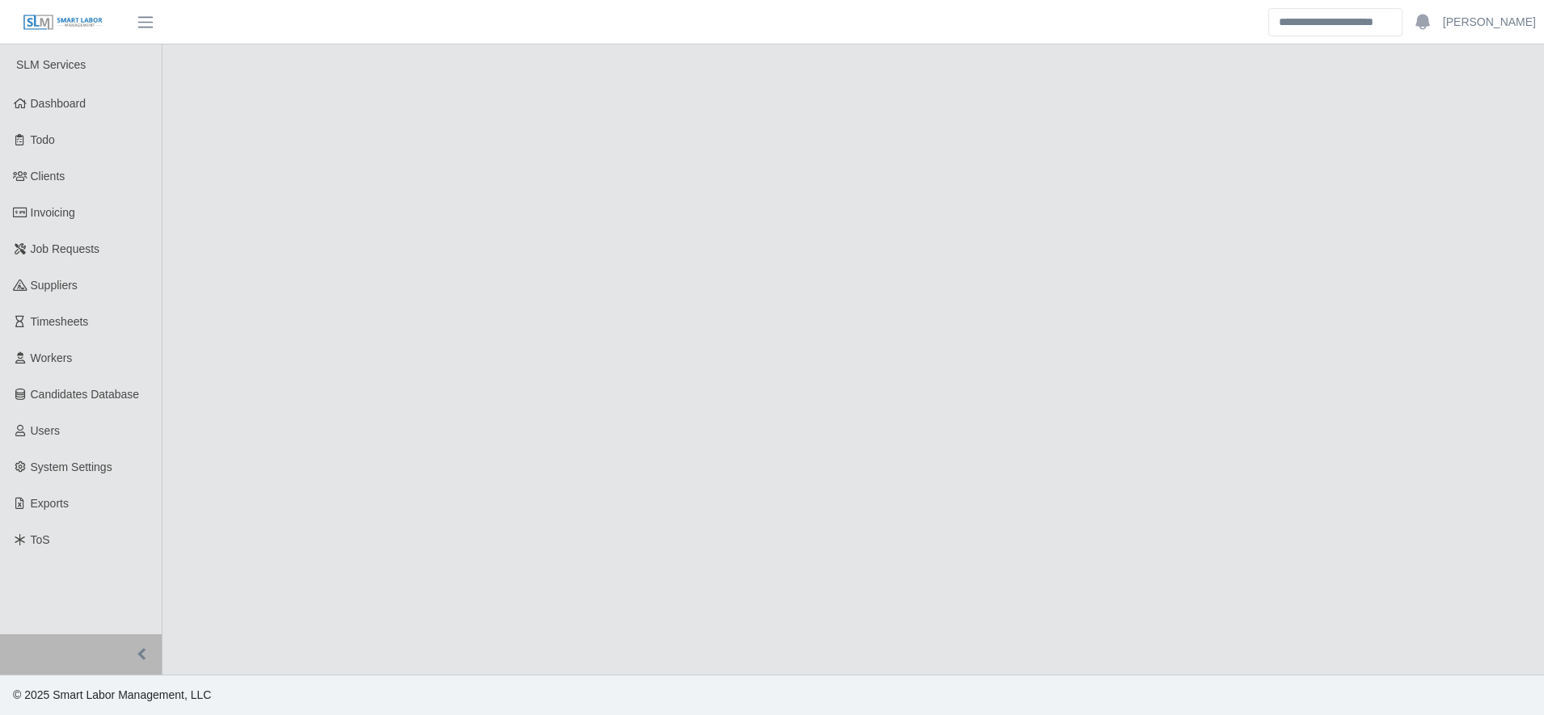 This screenshot has width=1544, height=715. What do you see at coordinates (112, 695) in the screenshot?
I see `span: © 2025 Smart Labor Management, LLC` at bounding box center [112, 695].